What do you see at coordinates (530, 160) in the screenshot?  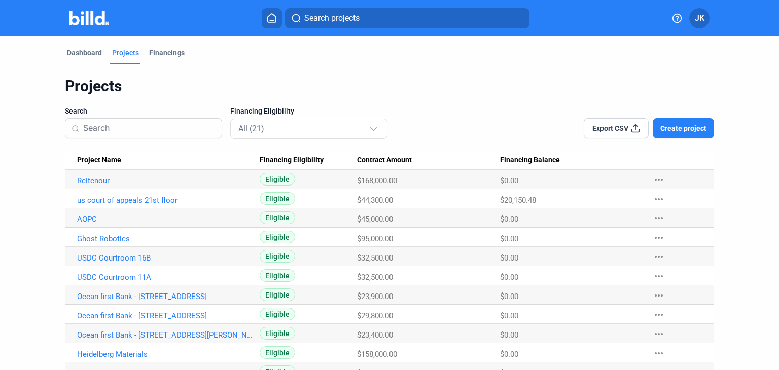 I see `span: Financing Balance` at bounding box center [530, 160].